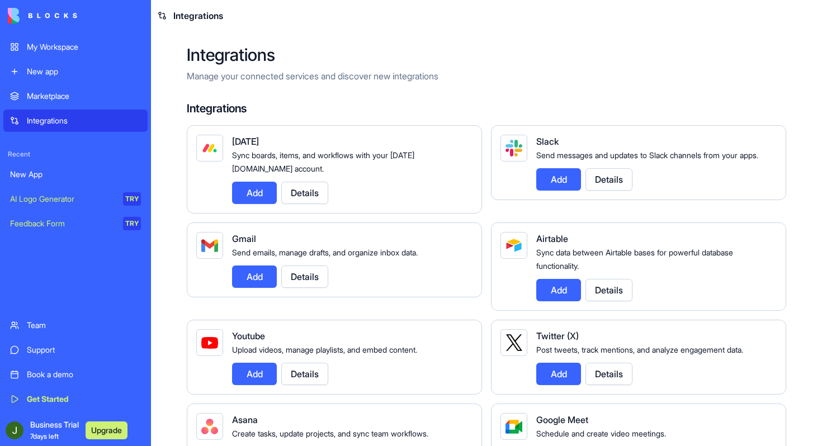  Describe the element at coordinates (486, 108) in the screenshot. I see `h4: Integrations` at that location.